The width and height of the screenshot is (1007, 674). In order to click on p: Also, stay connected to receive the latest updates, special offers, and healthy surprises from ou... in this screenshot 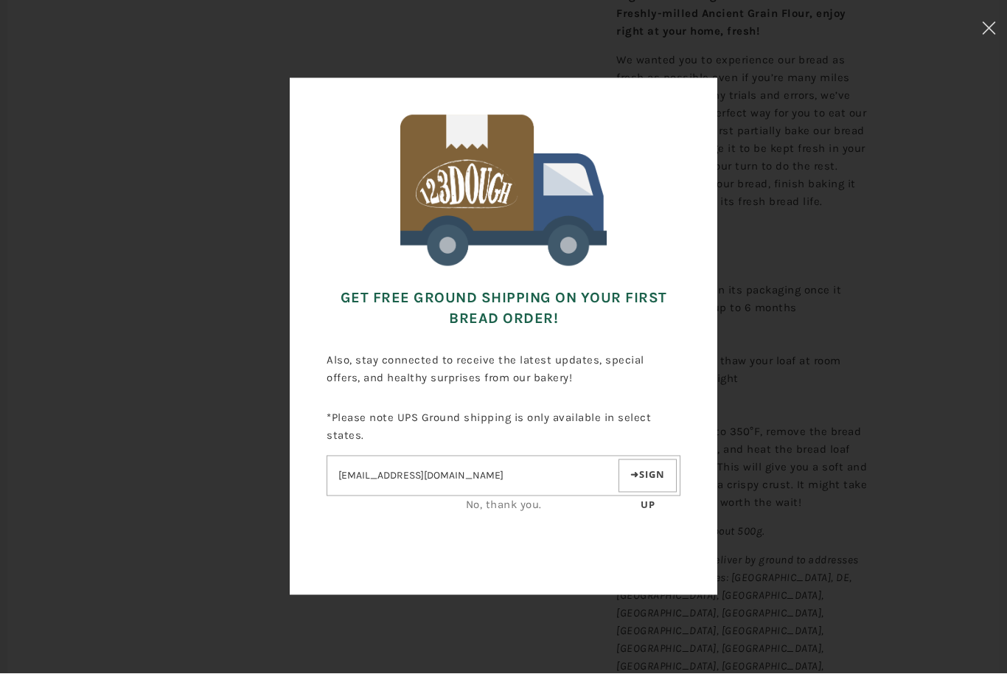, I will do `click(504, 370)`.